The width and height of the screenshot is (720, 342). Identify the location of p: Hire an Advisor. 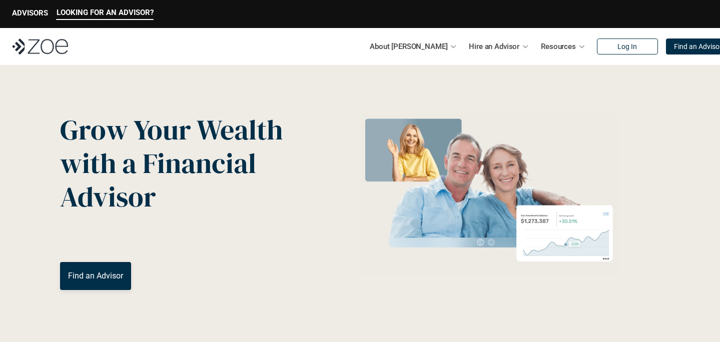
(494, 47).